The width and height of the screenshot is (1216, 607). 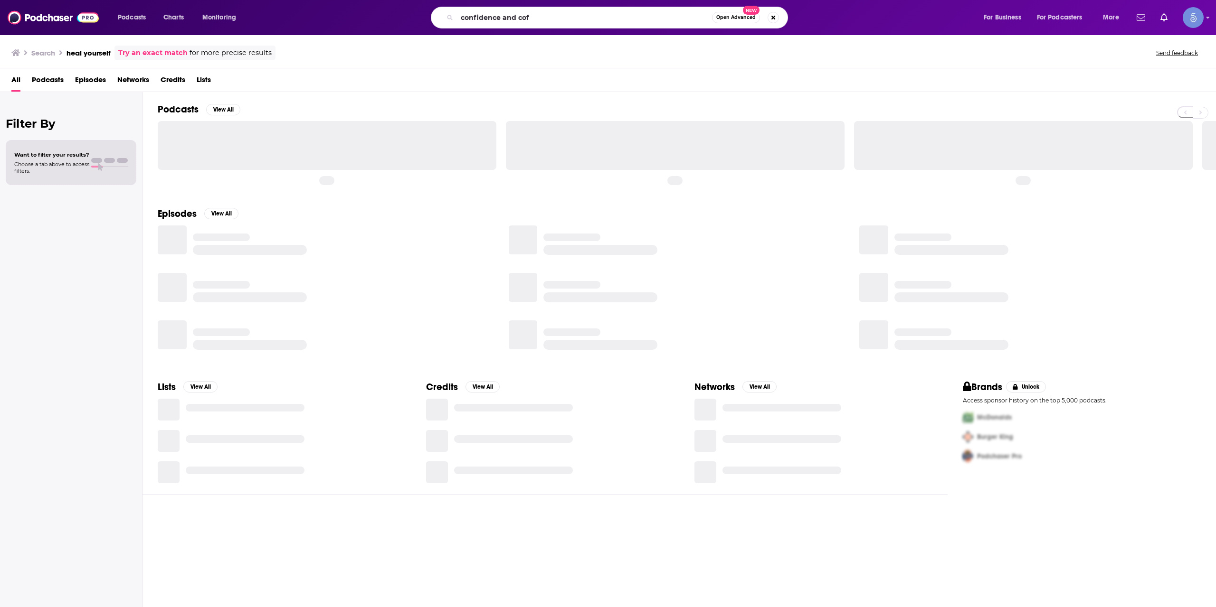 I want to click on span: Open Advanced, so click(x=736, y=18).